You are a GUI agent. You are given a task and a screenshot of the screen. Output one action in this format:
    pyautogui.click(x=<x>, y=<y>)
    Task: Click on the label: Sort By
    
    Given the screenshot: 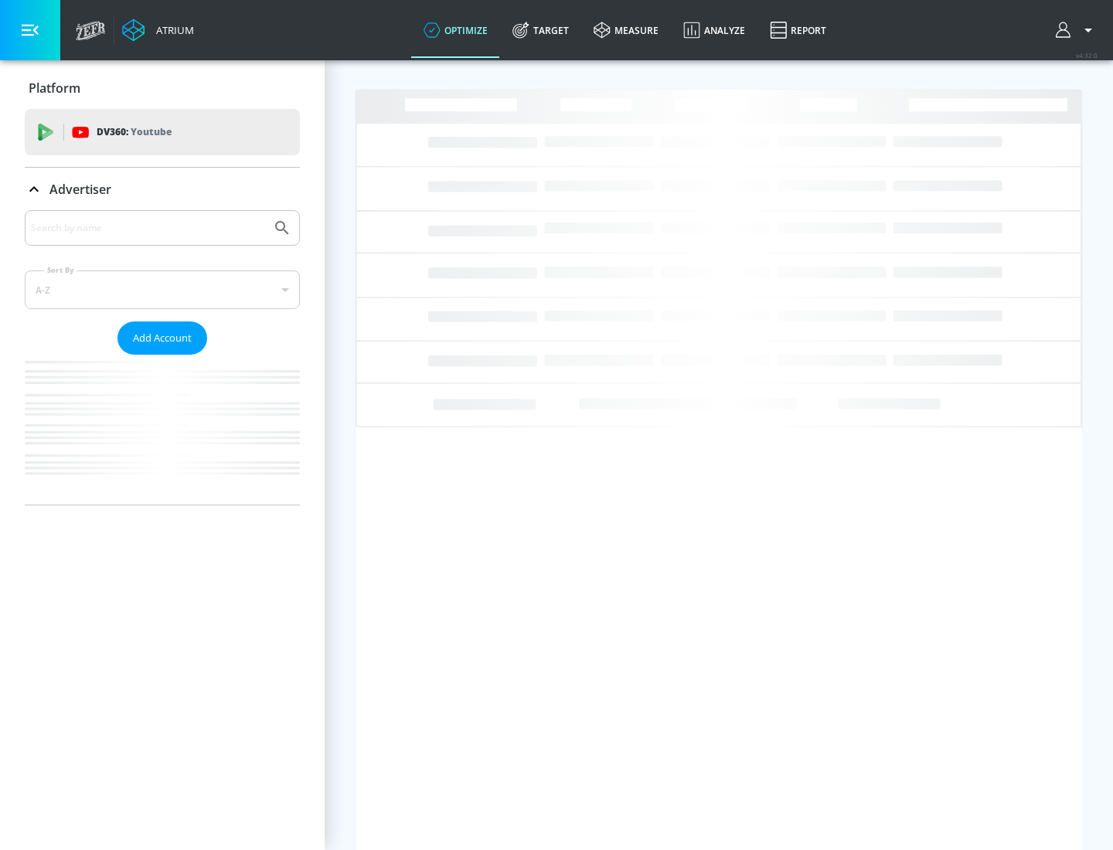 What is the action you would take?
    pyautogui.click(x=60, y=270)
    